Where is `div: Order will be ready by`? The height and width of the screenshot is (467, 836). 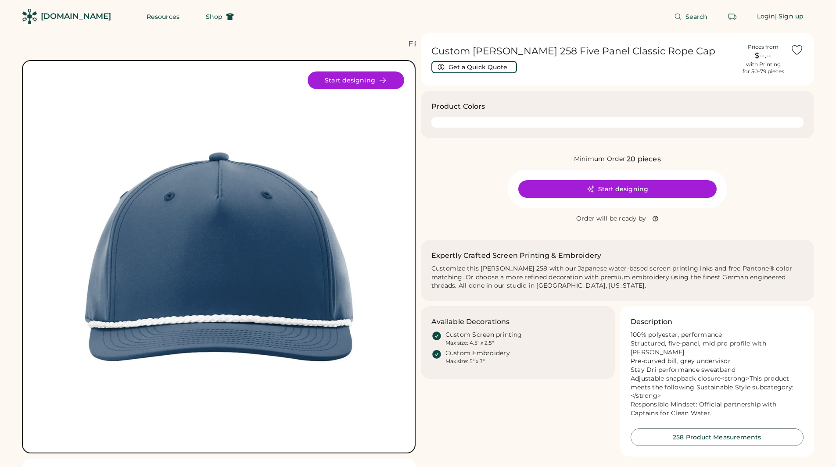 div: Order will be ready by is located at coordinates (611, 219).